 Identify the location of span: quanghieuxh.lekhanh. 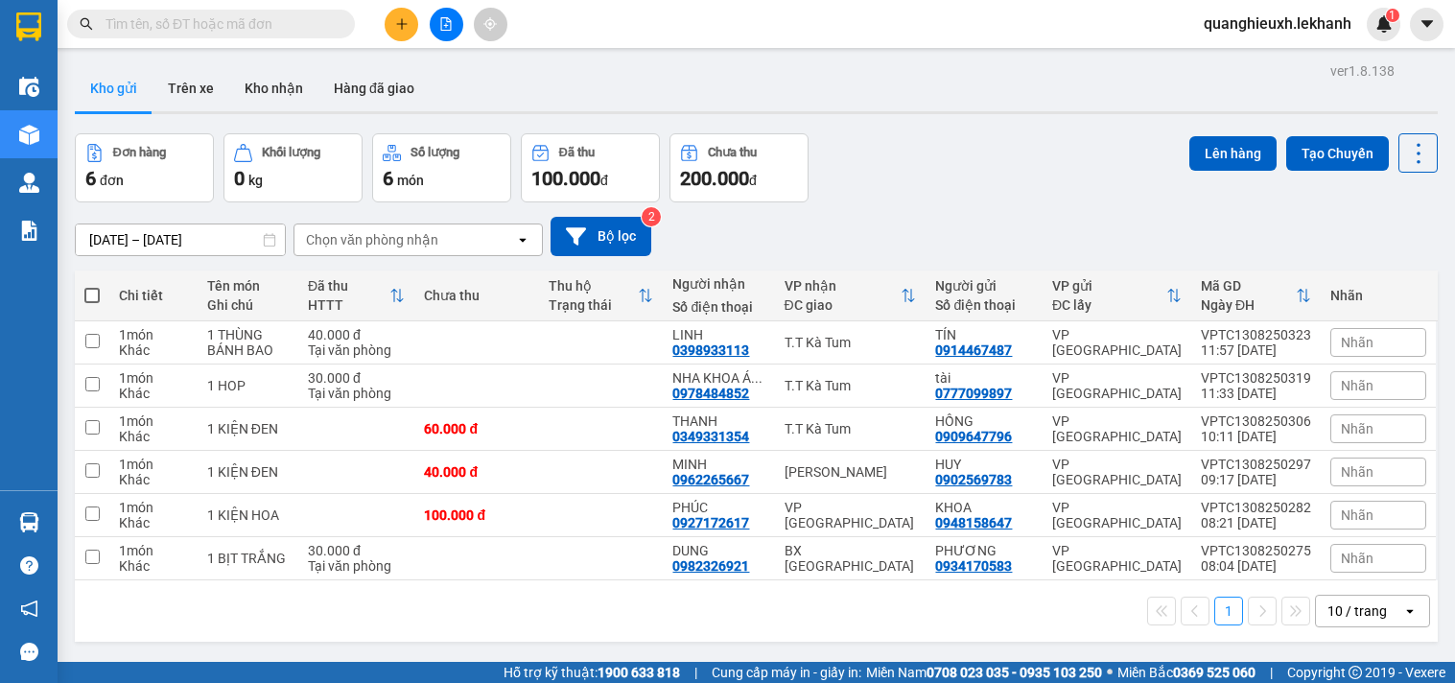
(1277, 23).